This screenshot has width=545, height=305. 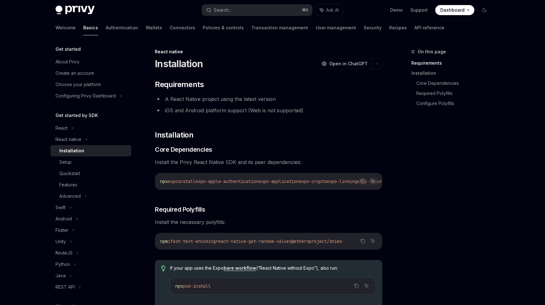 I want to click on a: Welcome, so click(x=66, y=28).